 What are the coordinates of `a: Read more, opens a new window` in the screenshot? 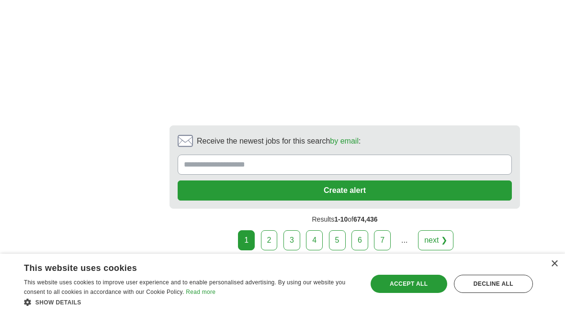 It's located at (201, 292).